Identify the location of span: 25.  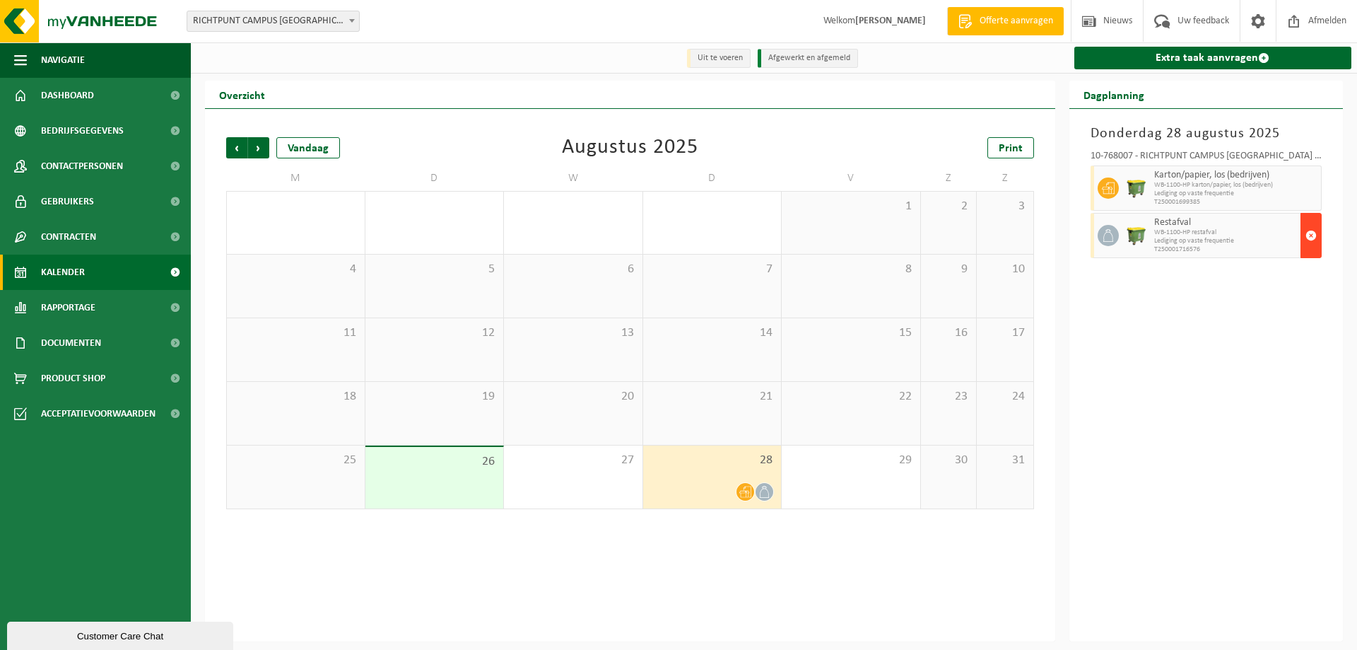
(295, 460).